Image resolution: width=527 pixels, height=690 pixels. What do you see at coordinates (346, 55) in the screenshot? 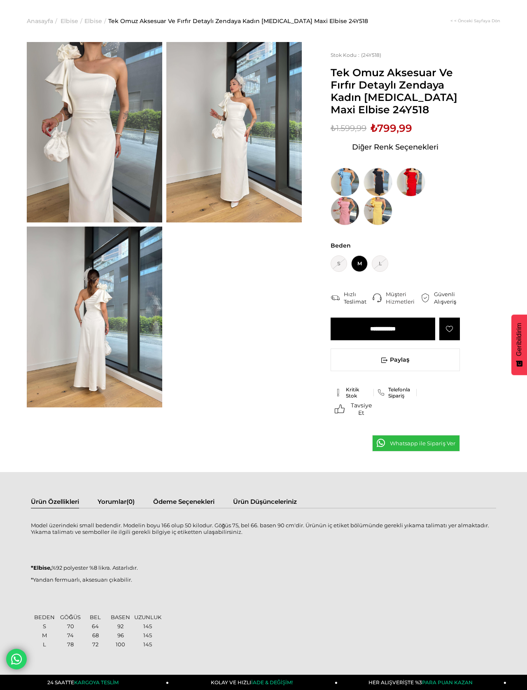
I see `span: Stok Kodu` at bounding box center [346, 55].